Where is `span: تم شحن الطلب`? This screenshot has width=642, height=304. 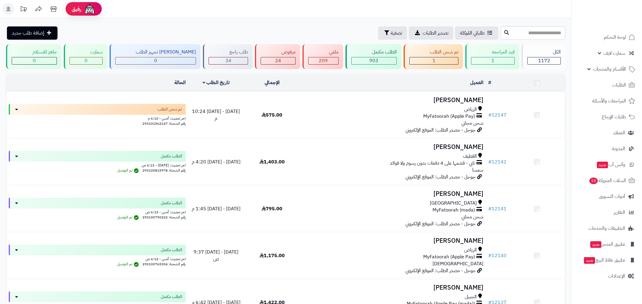
span: تم شحن الطلب is located at coordinates (170, 110).